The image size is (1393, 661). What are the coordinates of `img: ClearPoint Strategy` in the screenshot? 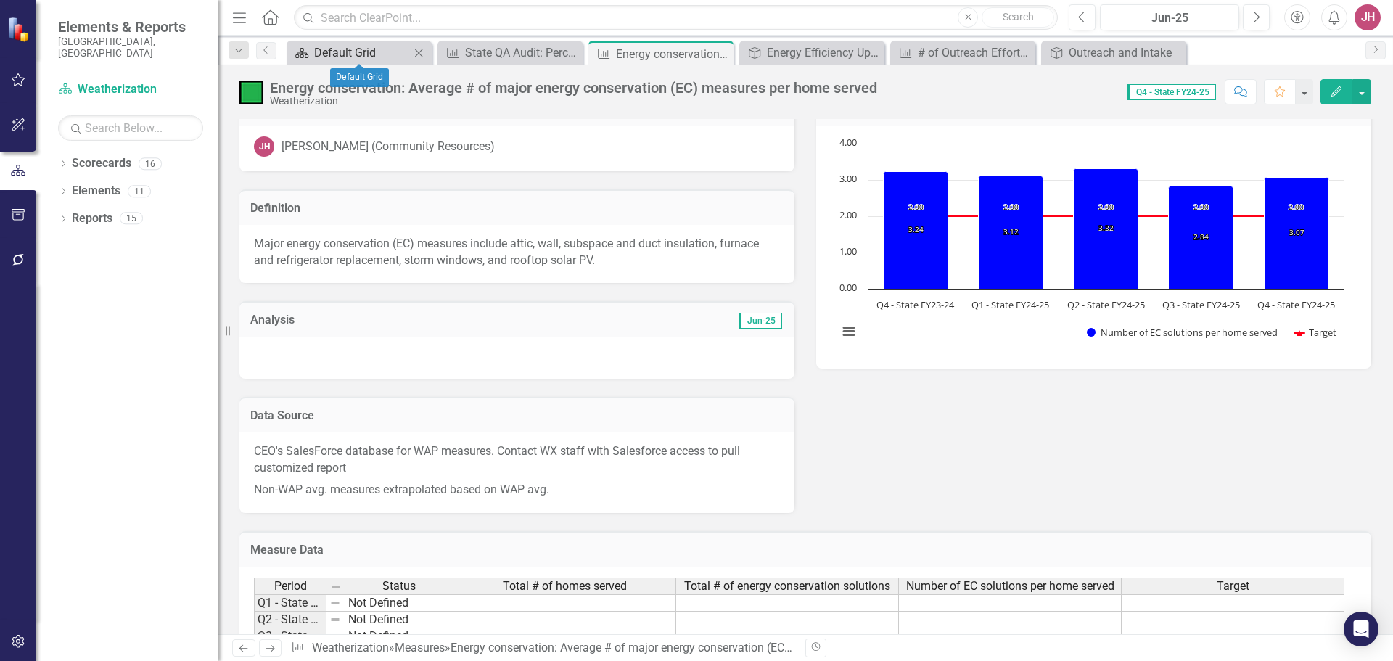 It's located at (20, 28).